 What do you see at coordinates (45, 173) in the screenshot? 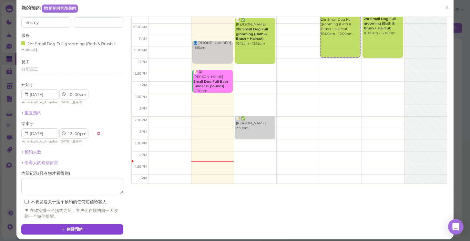
I see `label: 内部记录 ( 只有您才看得到 )` at bounding box center [45, 173].